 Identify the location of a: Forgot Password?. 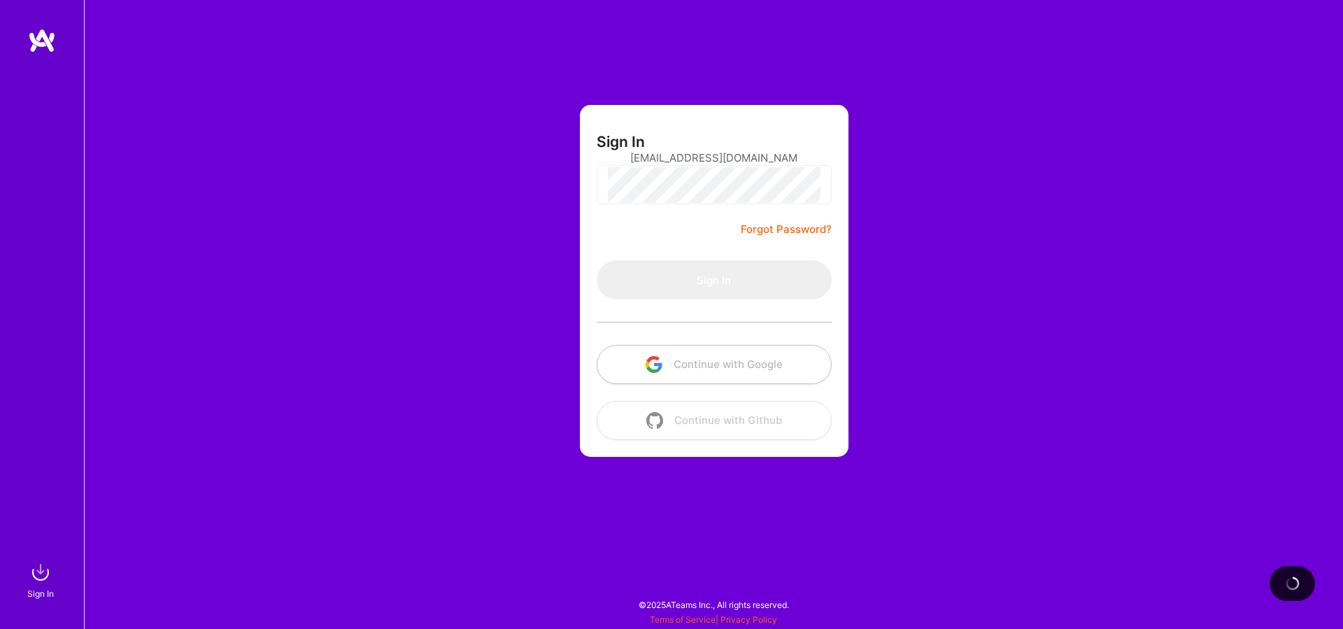
(786, 229).